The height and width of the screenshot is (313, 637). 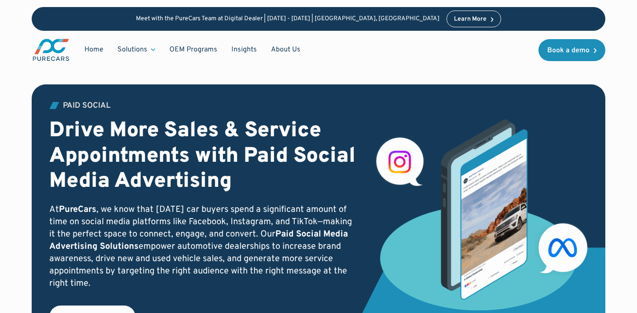 I want to click on a: Book a demo, so click(x=572, y=50).